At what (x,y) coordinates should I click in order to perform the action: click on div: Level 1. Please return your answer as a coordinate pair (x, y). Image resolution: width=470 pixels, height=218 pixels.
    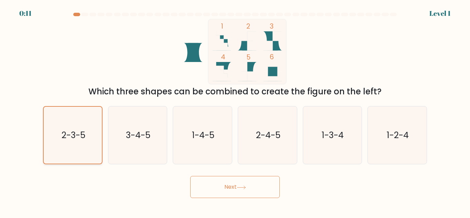
    Looking at the image, I should click on (440, 13).